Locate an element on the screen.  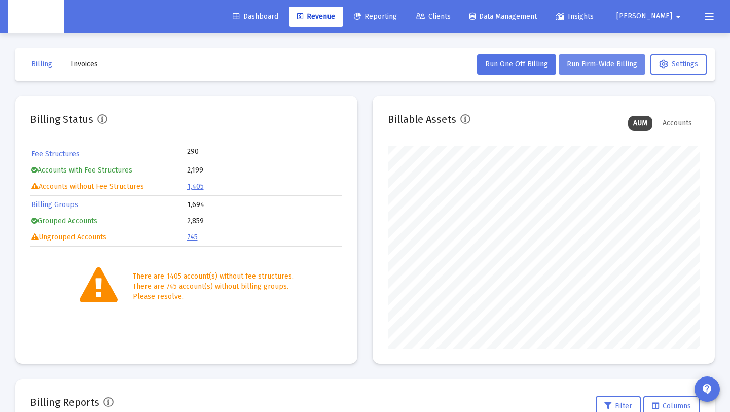
span: Data Management is located at coordinates (503, 16).